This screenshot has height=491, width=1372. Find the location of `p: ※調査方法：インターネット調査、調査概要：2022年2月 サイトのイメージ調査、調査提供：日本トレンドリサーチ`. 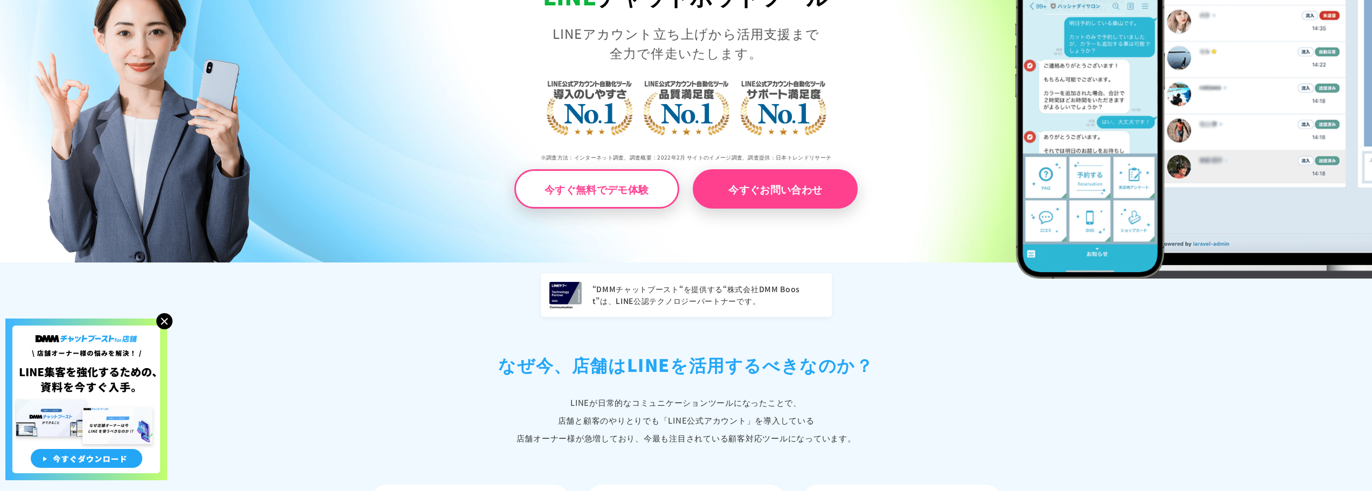

p: ※調査方法：インターネット調査、調査概要：2022年2月 サイトのイメージ調査、調査提供：日本トレンドリサーチ is located at coordinates (686, 157).